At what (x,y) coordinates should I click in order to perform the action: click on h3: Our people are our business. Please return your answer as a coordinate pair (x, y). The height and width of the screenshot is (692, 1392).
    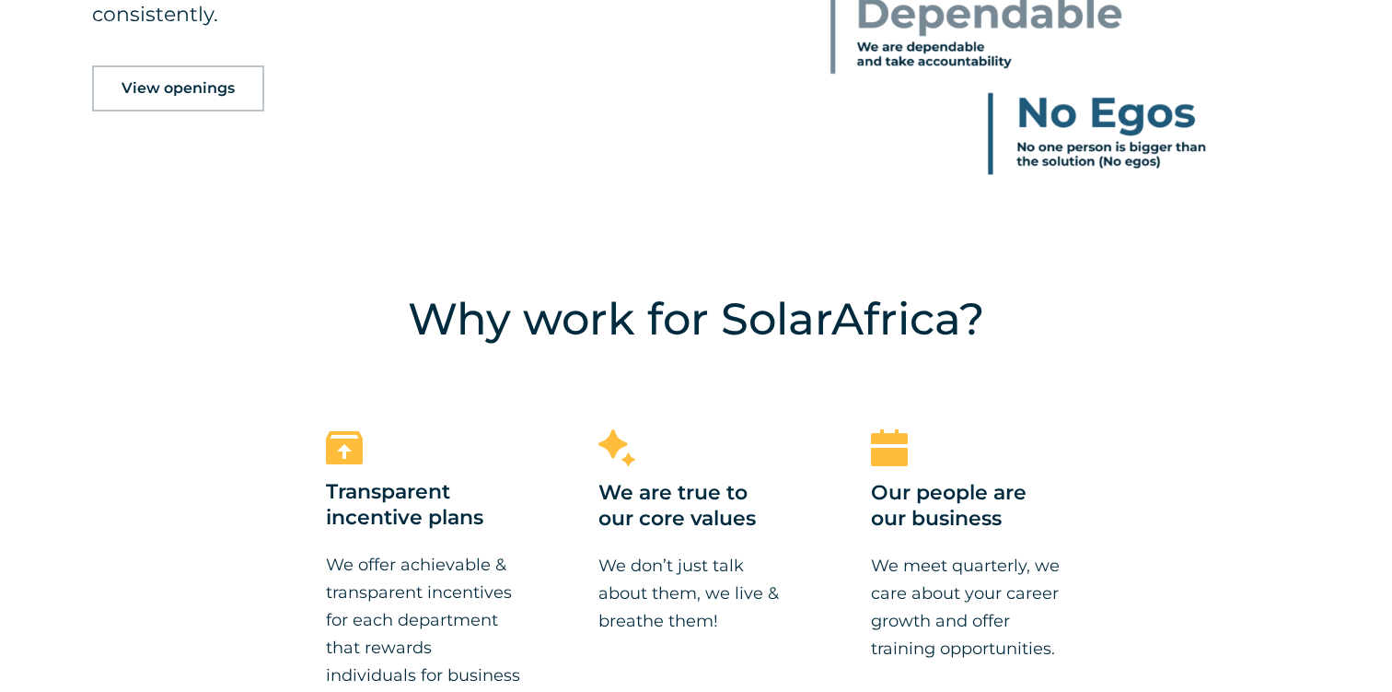
    Looking at the image, I should click on (969, 506).